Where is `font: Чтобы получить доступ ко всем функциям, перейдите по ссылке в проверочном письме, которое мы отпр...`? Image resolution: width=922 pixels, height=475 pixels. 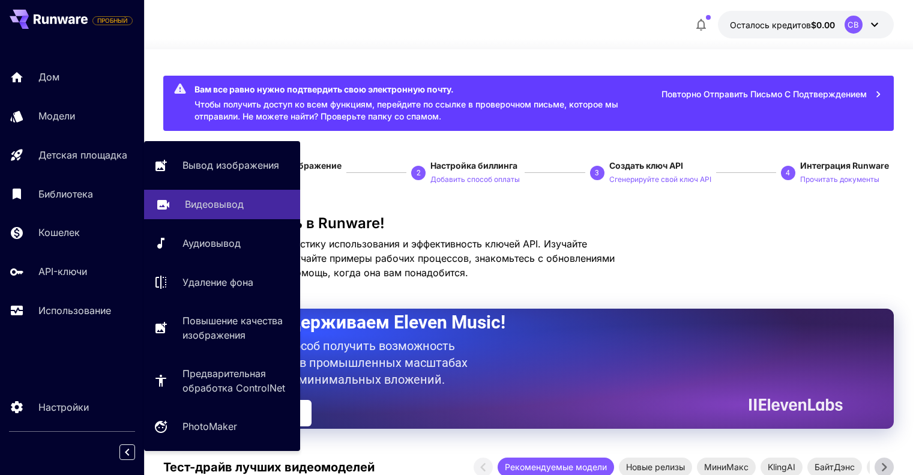
font: Чтобы получить доступ ко всем функциям, перейдите по ссылке в проверочном письме, которое мы отпр... is located at coordinates (406, 110).